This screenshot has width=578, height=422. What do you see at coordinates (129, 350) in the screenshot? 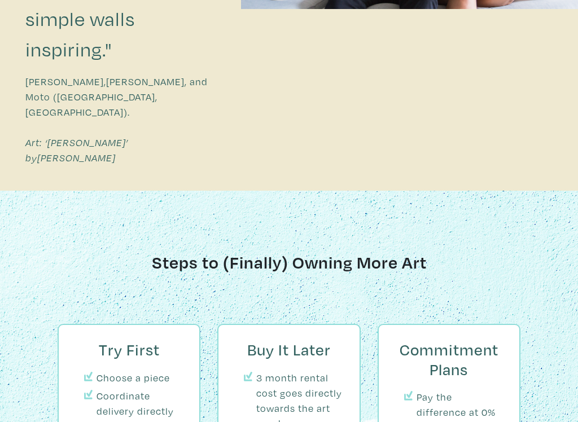
I see `h5: Try First` at bounding box center [129, 350].